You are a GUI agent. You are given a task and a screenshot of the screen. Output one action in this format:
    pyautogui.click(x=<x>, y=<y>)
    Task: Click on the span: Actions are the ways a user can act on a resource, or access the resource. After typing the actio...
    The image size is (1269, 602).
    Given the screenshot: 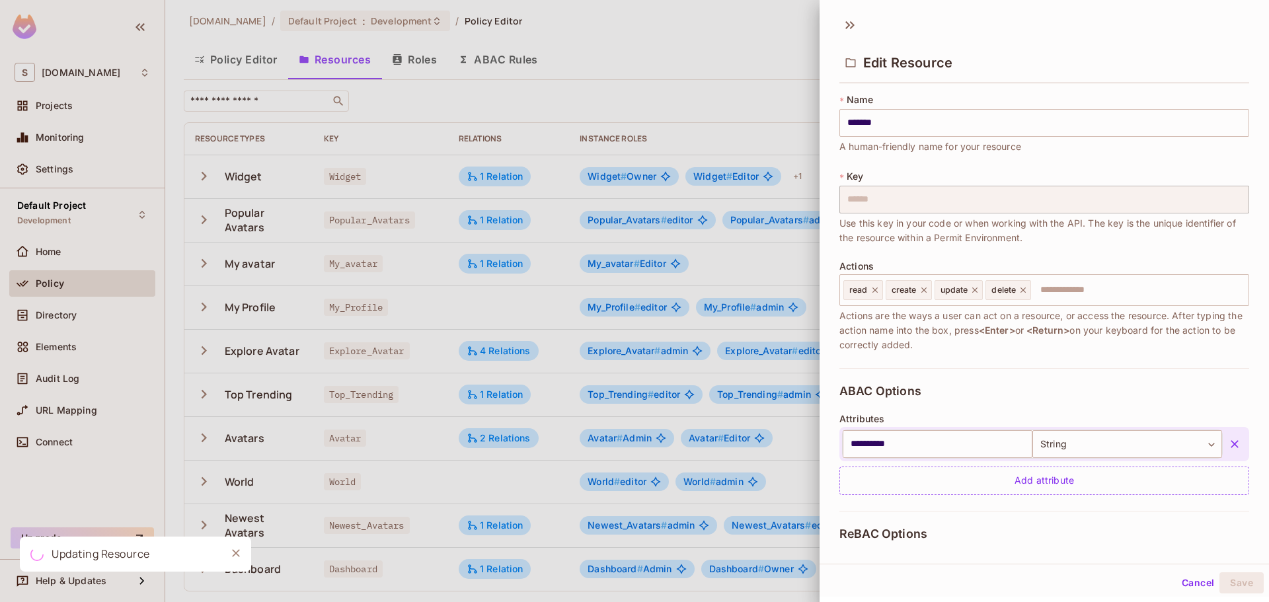 What is the action you would take?
    pyautogui.click(x=1044, y=330)
    